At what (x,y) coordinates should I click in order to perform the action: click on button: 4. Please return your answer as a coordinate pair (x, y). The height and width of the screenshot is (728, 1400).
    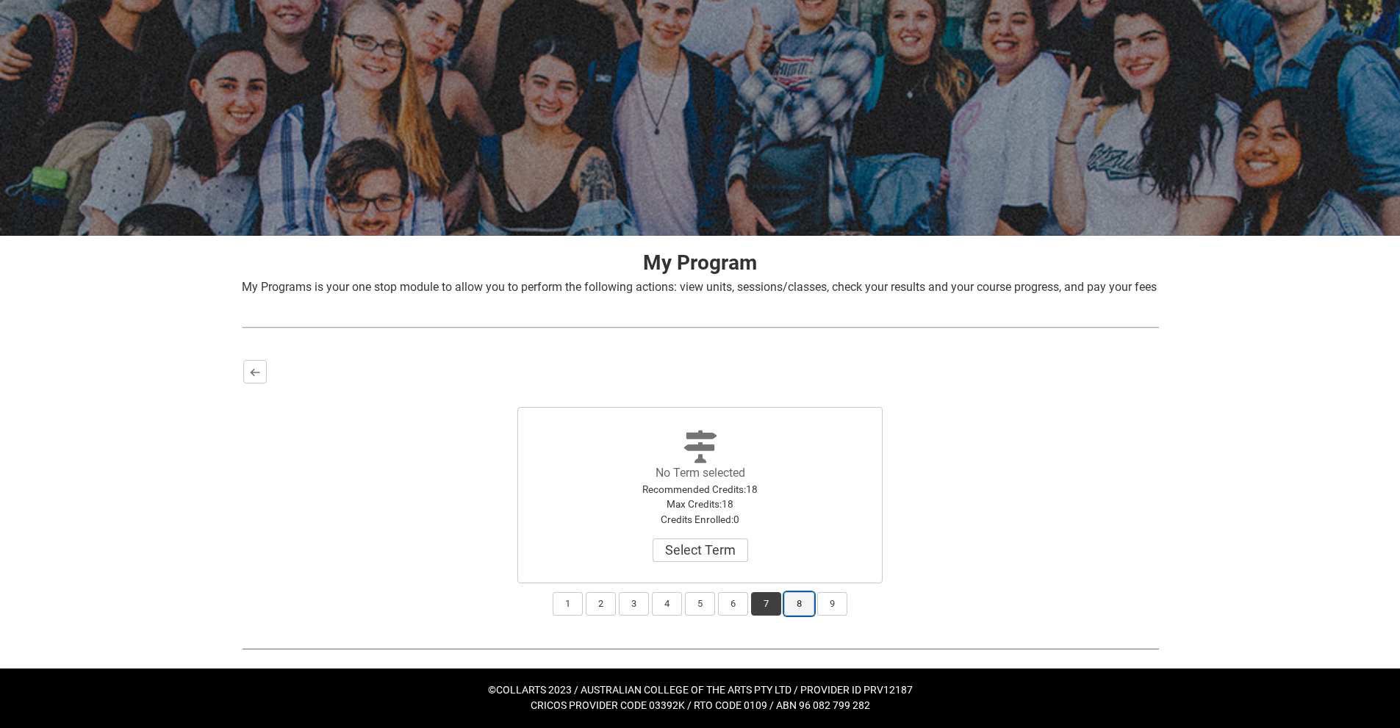
    Looking at the image, I should click on (667, 604).